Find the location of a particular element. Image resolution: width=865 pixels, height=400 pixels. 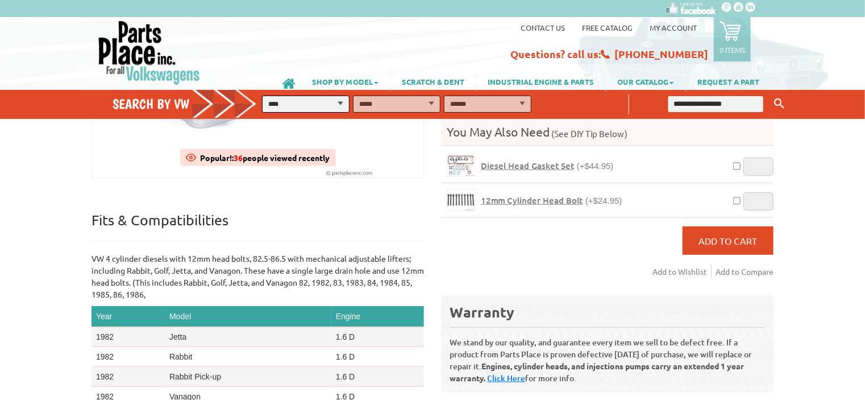

a: 12mm Cylinder Head Bolt is located at coordinates (461, 199).